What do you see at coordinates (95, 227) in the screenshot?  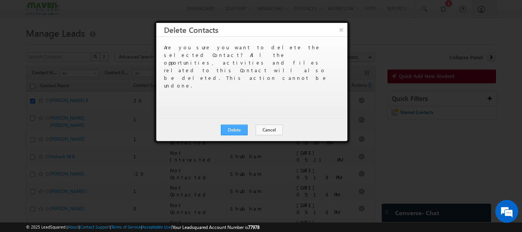 I see `a: Contact Support` at bounding box center [95, 227].